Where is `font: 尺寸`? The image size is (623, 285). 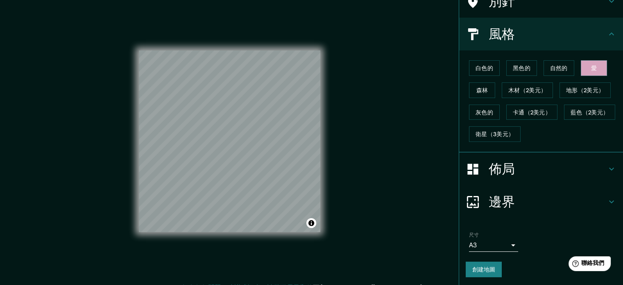 font: 尺寸 is located at coordinates (474, 235).